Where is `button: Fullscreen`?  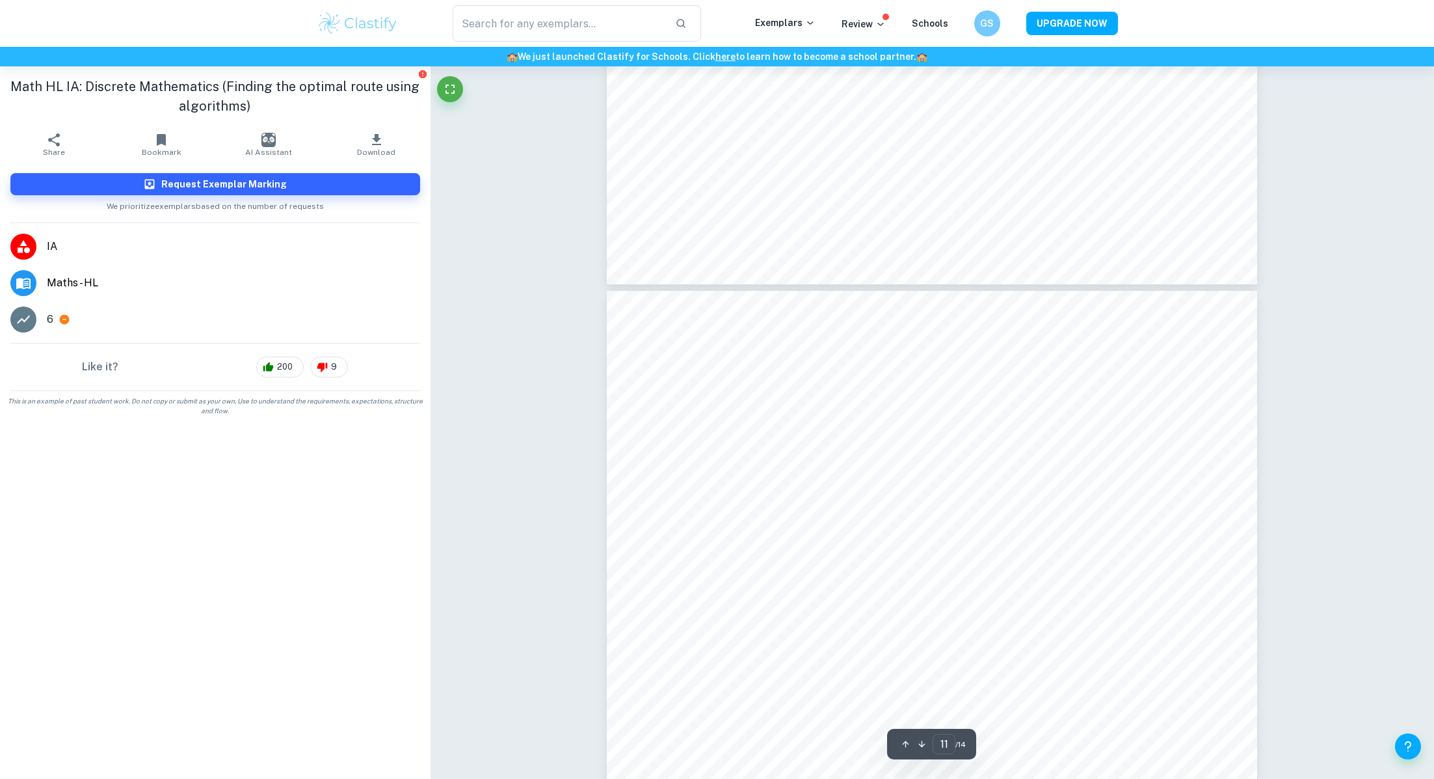 button: Fullscreen is located at coordinates (450, 89).